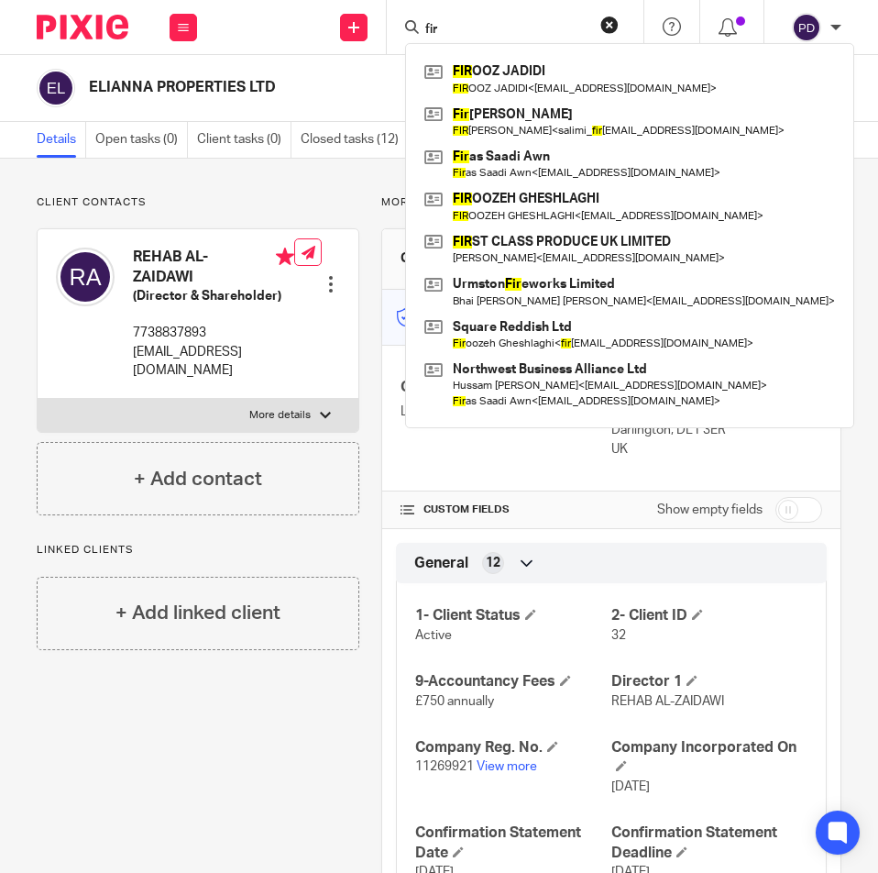 This screenshot has height=873, width=878. Describe the element at coordinates (493, 563) in the screenshot. I see `span: 12` at that location.